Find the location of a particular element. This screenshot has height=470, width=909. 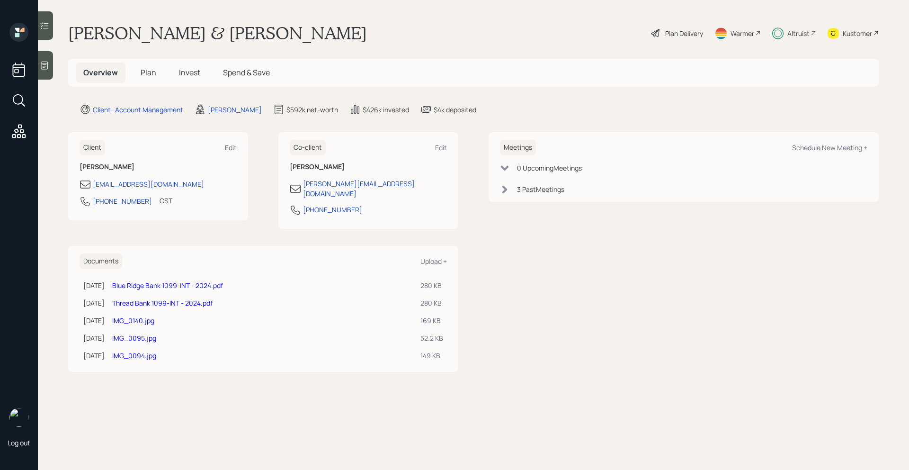

a: Thread Bank 1099-INT - 2024.pdf is located at coordinates (162, 303).